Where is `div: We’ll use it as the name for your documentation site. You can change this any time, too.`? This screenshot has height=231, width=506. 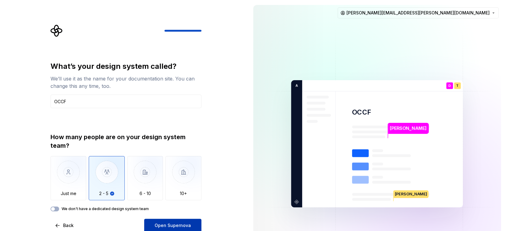 div: We’ll use it as the name for your documentation site. You can change this any time, too. is located at coordinates (126, 82).